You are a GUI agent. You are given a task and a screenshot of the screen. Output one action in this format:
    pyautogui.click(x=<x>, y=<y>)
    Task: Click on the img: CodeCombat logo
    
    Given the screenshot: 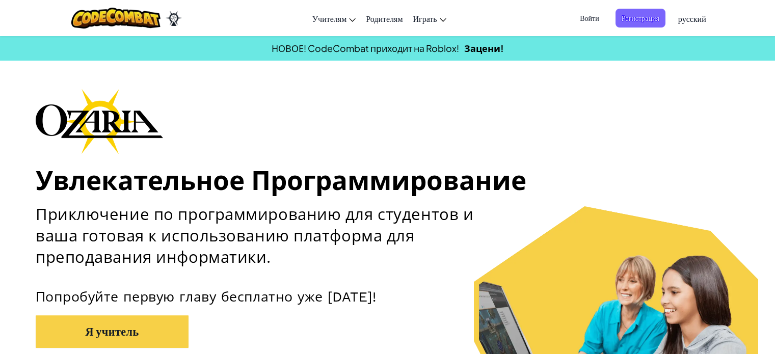 What is the action you would take?
    pyautogui.click(x=116, y=18)
    